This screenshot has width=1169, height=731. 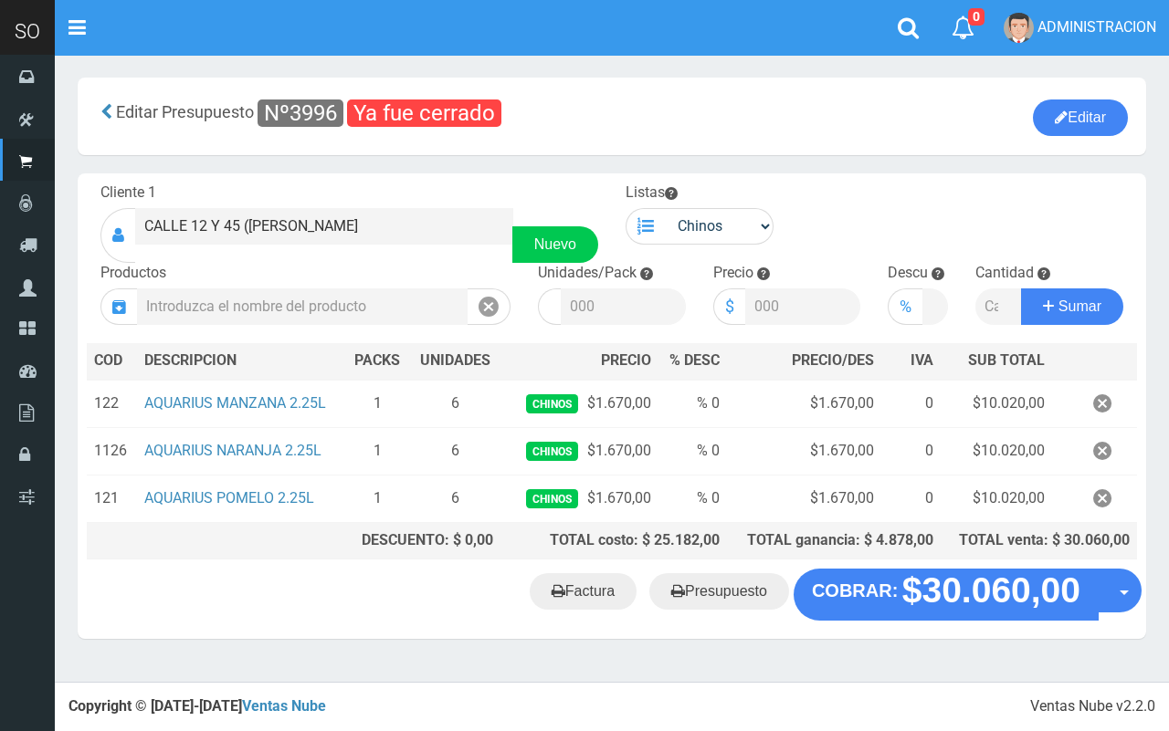 I want to click on td: 1126, so click(x=111, y=451).